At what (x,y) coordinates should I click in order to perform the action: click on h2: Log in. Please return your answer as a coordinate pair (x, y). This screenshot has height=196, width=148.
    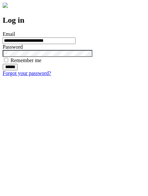
    Looking at the image, I should click on (74, 20).